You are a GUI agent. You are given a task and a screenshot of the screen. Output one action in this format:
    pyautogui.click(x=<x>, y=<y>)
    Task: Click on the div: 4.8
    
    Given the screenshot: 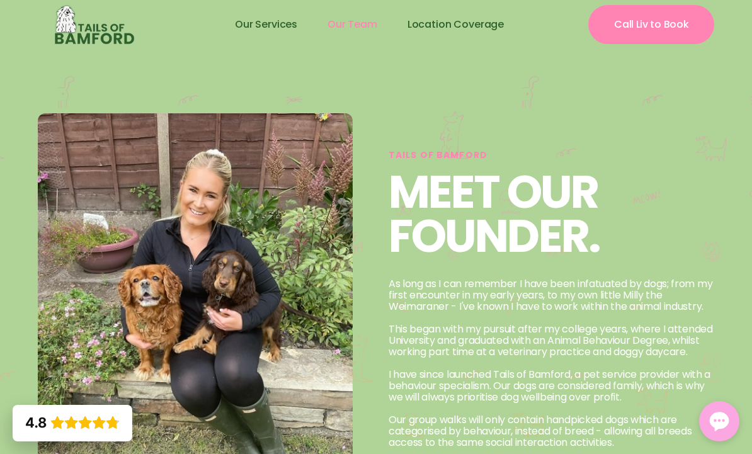 What is the action you would take?
    pyautogui.click(x=36, y=423)
    